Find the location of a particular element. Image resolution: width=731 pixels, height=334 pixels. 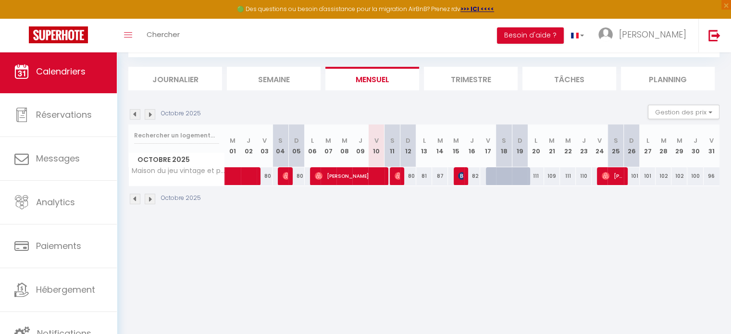

th: 09 is located at coordinates (360, 146).